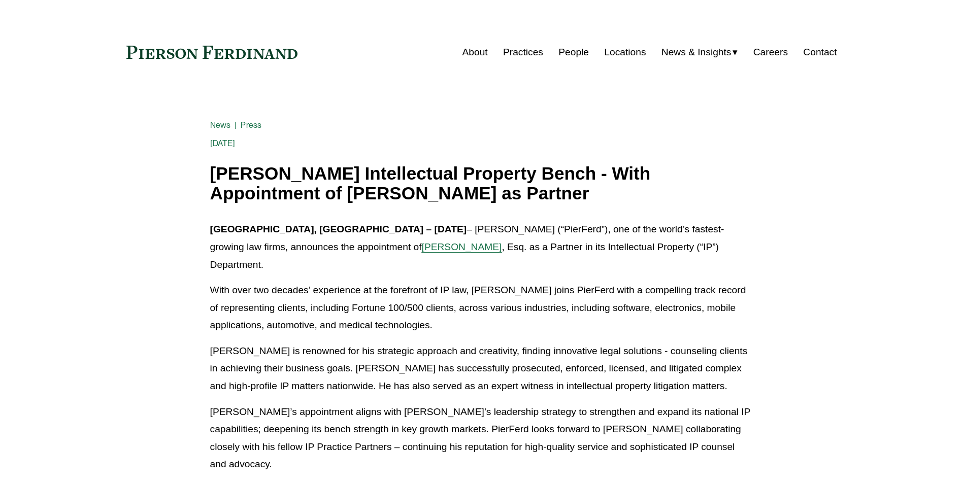 This screenshot has width=963, height=484. What do you see at coordinates (625, 52) in the screenshot?
I see `a: Locations` at bounding box center [625, 52].